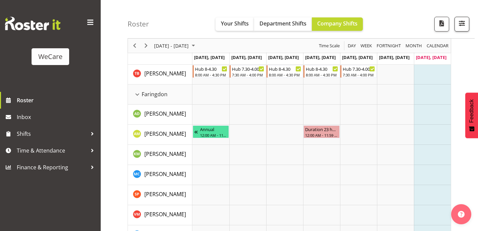  I want to click on button: Previous, so click(135, 46).